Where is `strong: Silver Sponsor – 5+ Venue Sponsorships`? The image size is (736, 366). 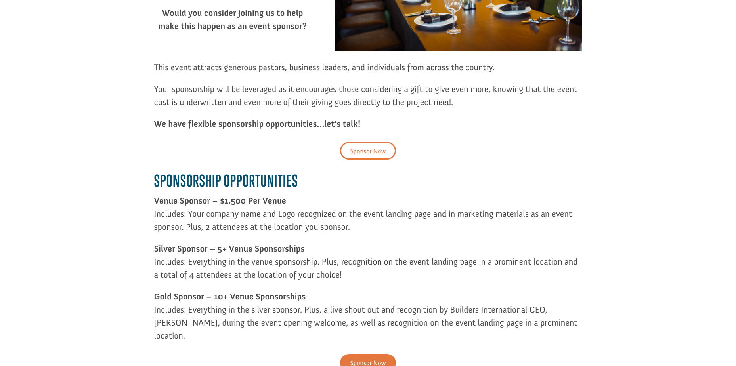 strong: Silver Sponsor – 5+ Venue Sponsorships is located at coordinates (229, 248).